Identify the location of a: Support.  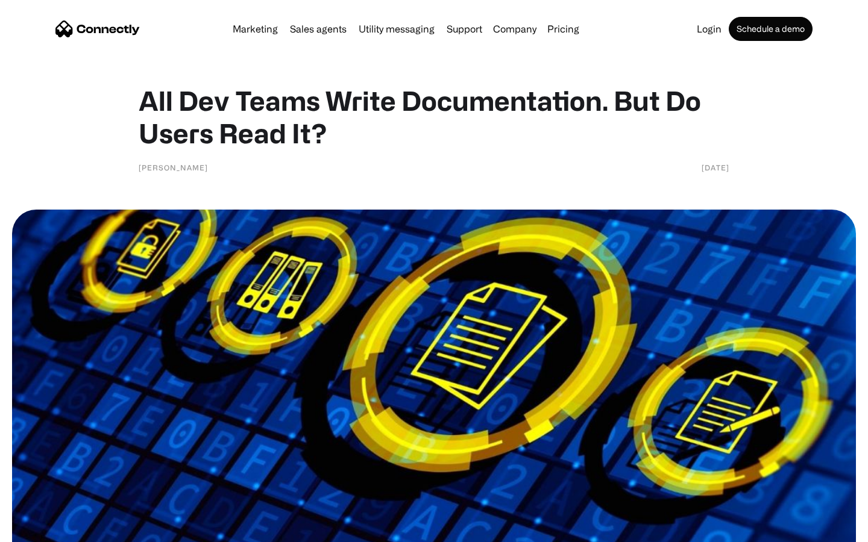
(464, 29).